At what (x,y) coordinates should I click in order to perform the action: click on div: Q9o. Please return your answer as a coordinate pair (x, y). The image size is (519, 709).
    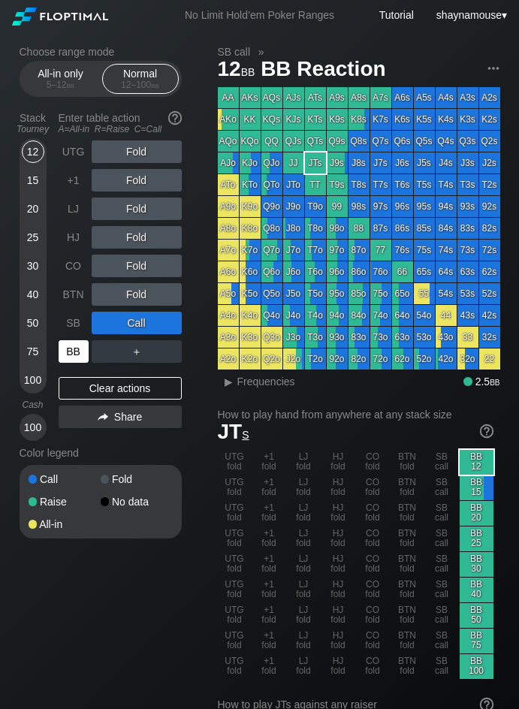
    Looking at the image, I should click on (272, 206).